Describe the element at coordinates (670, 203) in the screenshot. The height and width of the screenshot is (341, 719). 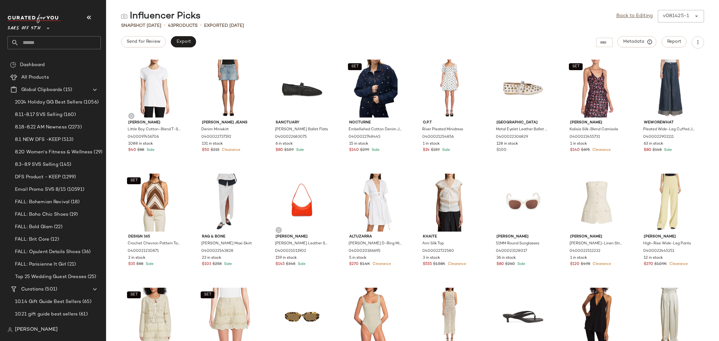
I see `img: 0400022445251_PARCHMENT` at that location.